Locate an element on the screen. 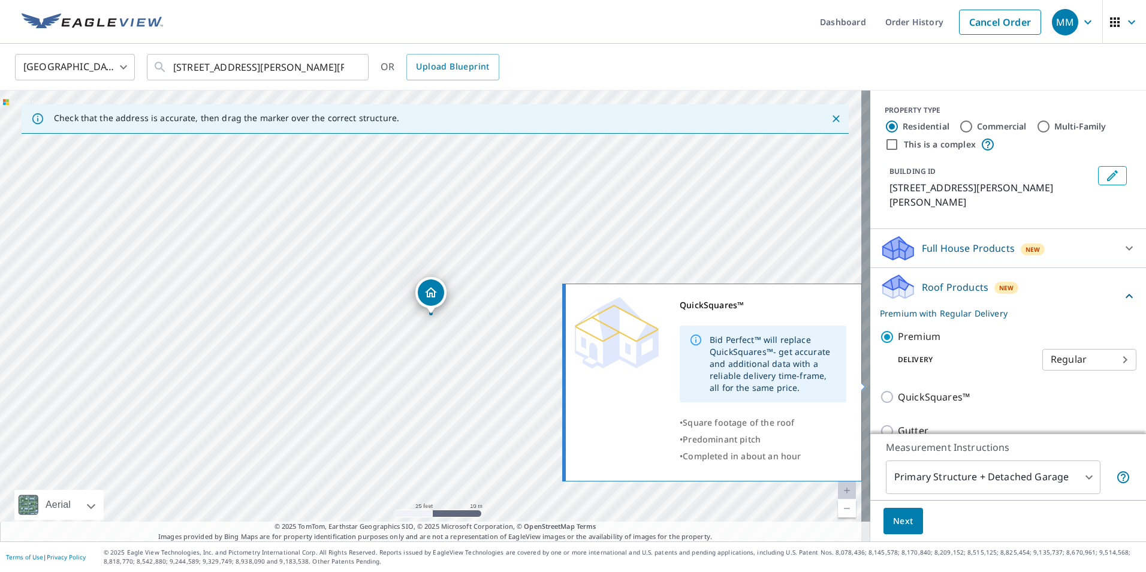 This screenshot has height=572, width=1146. div: OR is located at coordinates (440, 67).